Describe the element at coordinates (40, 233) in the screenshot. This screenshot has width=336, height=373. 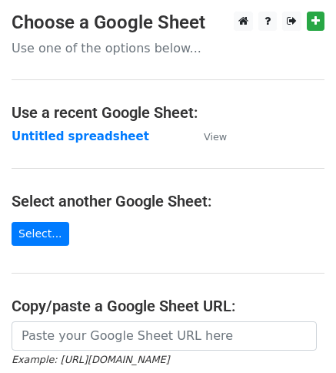
I see `a: Select...` at that location.